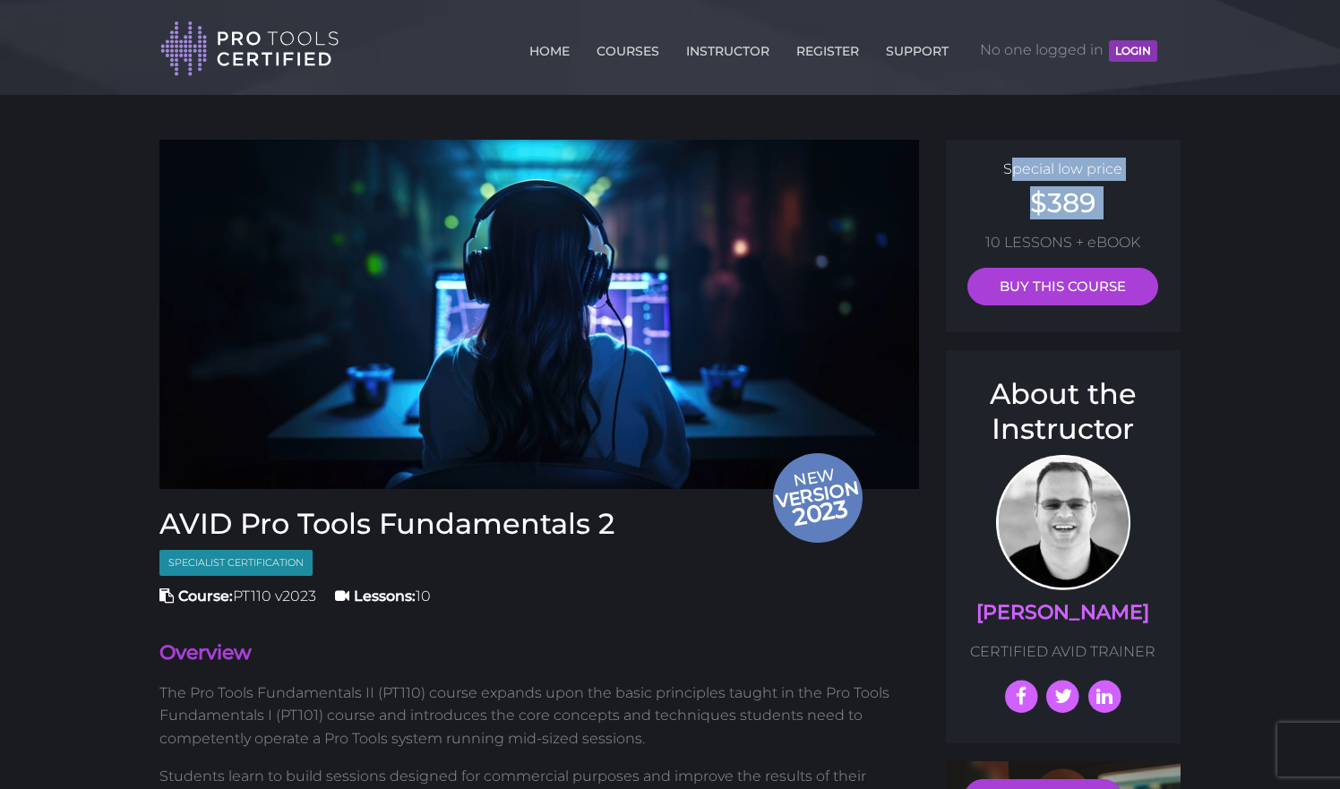 This screenshot has height=789, width=1340. I want to click on a: COURSES, so click(628, 47).